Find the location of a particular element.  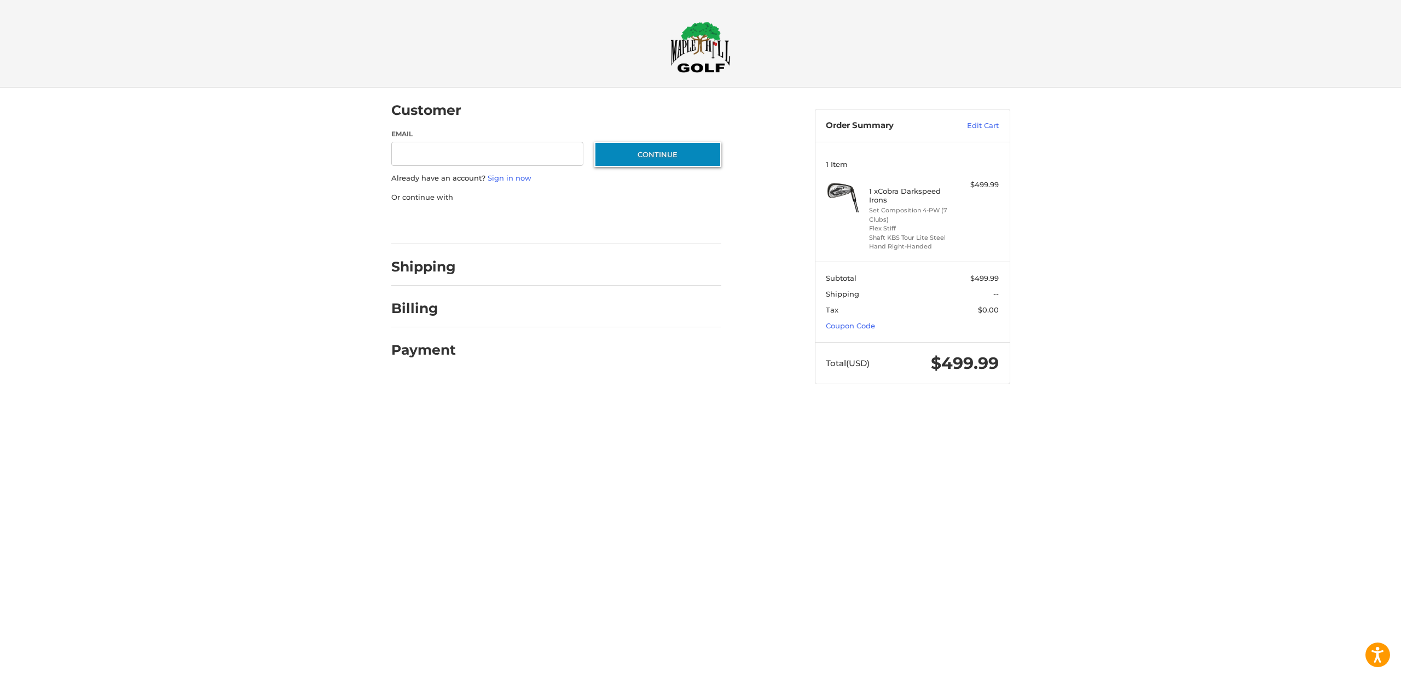

div: $499.99 is located at coordinates (977, 185).